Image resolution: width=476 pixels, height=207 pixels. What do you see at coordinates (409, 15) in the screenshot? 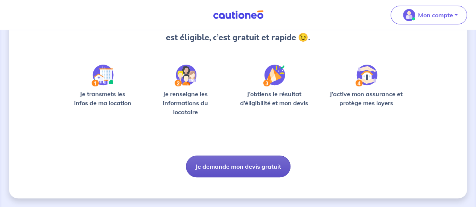
I see `img: illu_account_valid_menu.svg` at bounding box center [409, 15].